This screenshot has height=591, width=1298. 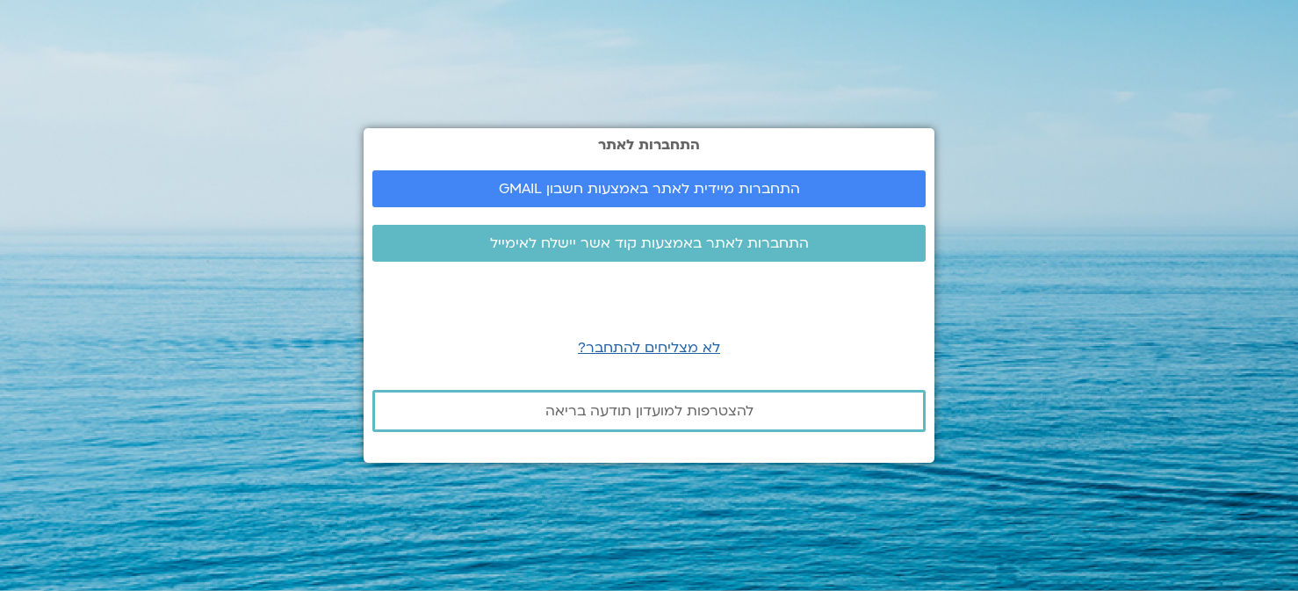 I want to click on span: התחברות לאתר באמצעות קוד אשר יישלח לאימייל, so click(x=649, y=243).